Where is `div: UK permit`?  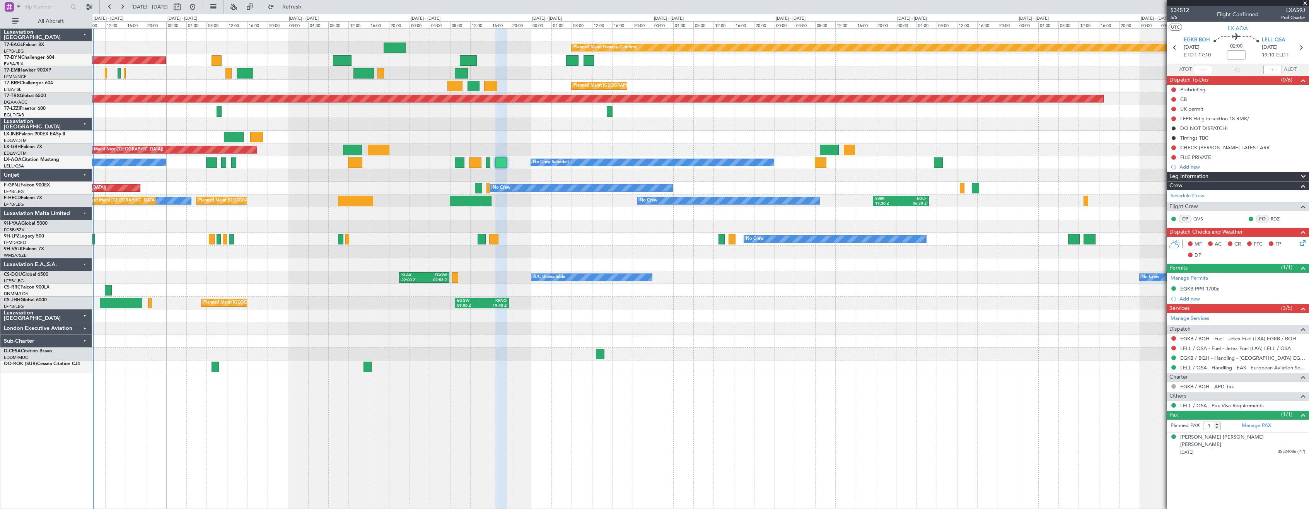
div: UK permit is located at coordinates (1192, 109).